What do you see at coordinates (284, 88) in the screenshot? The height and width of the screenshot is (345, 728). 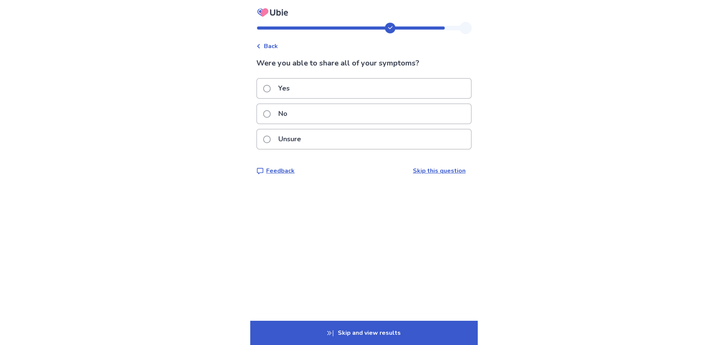 I see `p: Yes` at bounding box center [284, 88].